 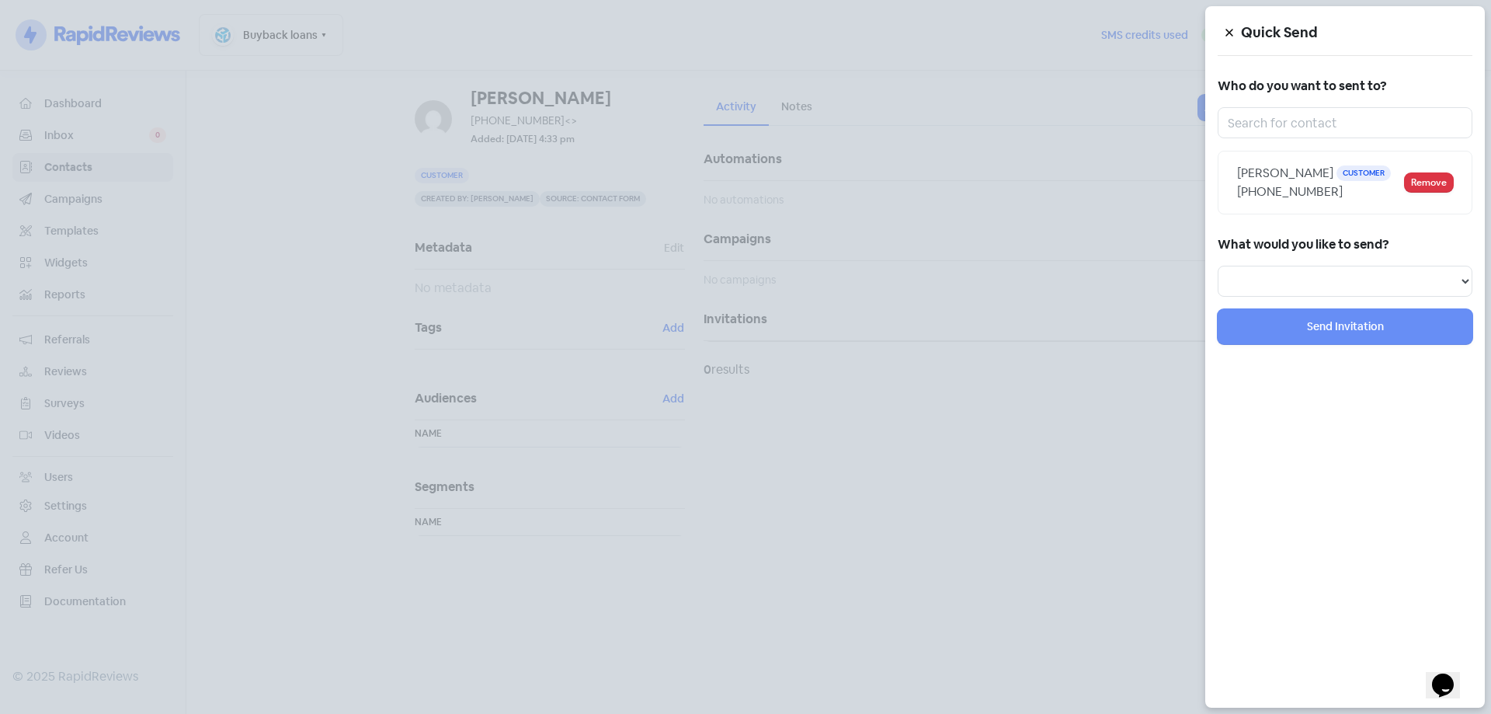 What do you see at coordinates (1345, 245) in the screenshot?
I see `h5: What would you like to send?` at bounding box center [1345, 245].